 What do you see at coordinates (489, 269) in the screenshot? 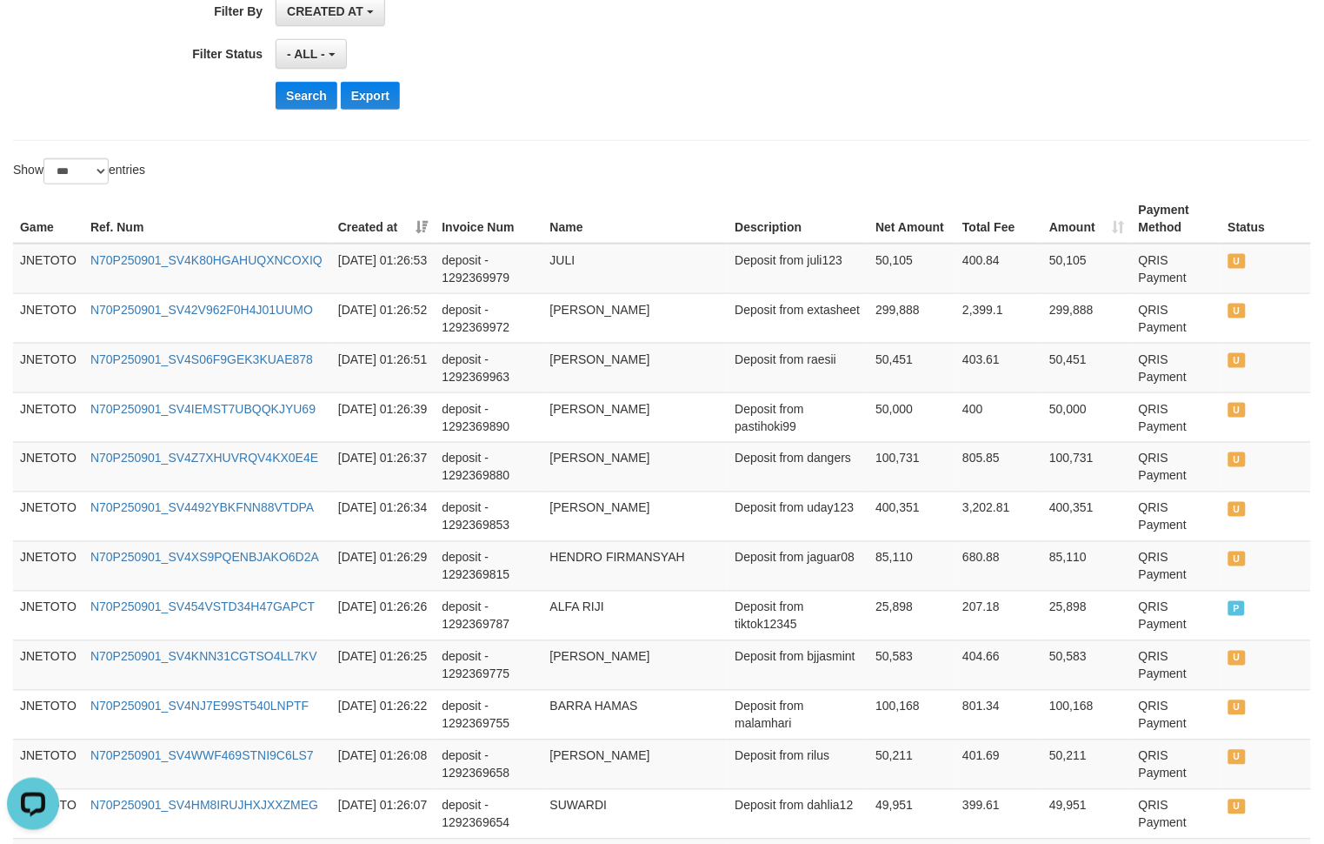
I see `td: deposit - 1292369979` at bounding box center [489, 269].